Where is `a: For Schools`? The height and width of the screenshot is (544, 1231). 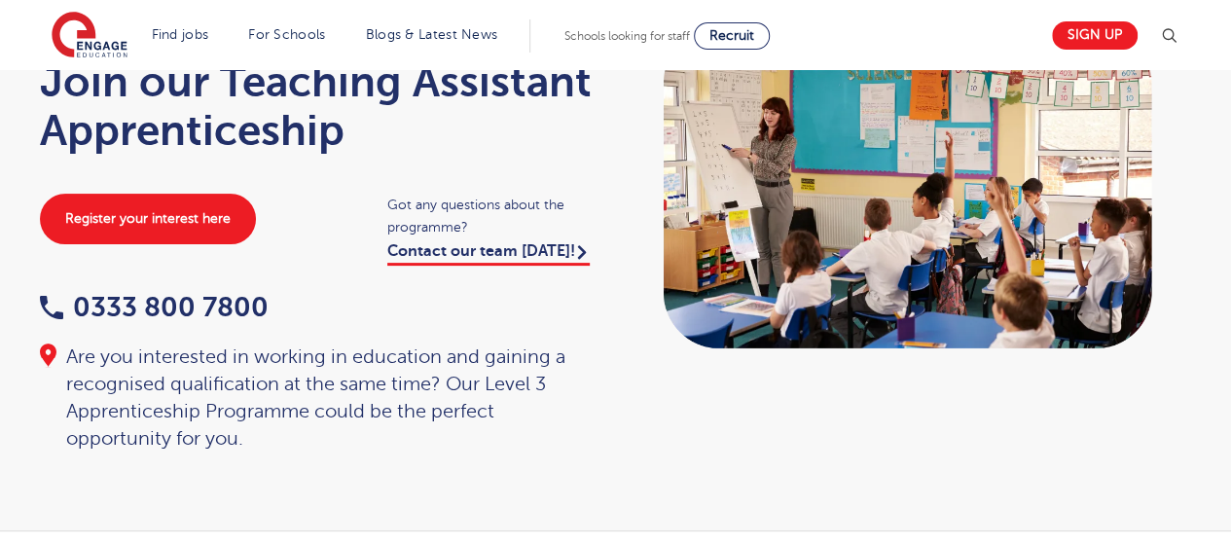
a: For Schools is located at coordinates (286, 34).